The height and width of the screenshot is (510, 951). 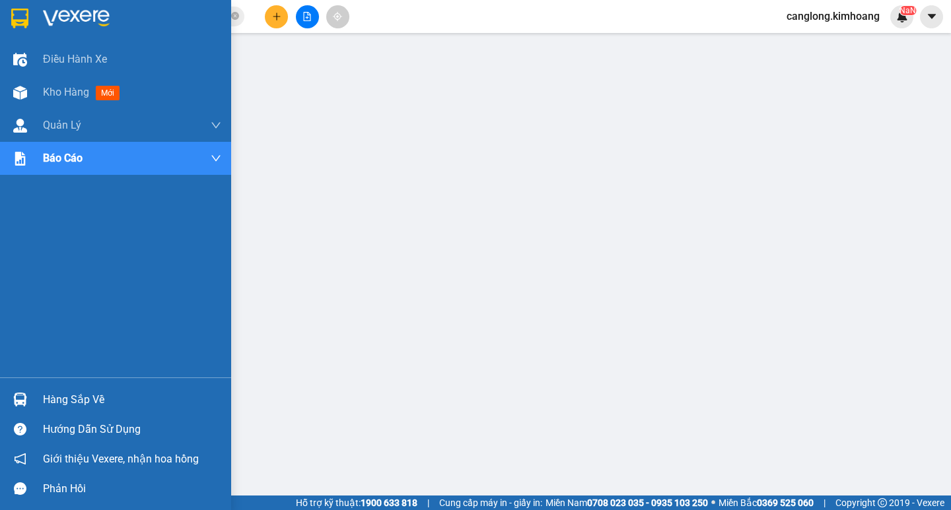 I want to click on span: Hỗ trợ kỹ thuật:, so click(x=357, y=503).